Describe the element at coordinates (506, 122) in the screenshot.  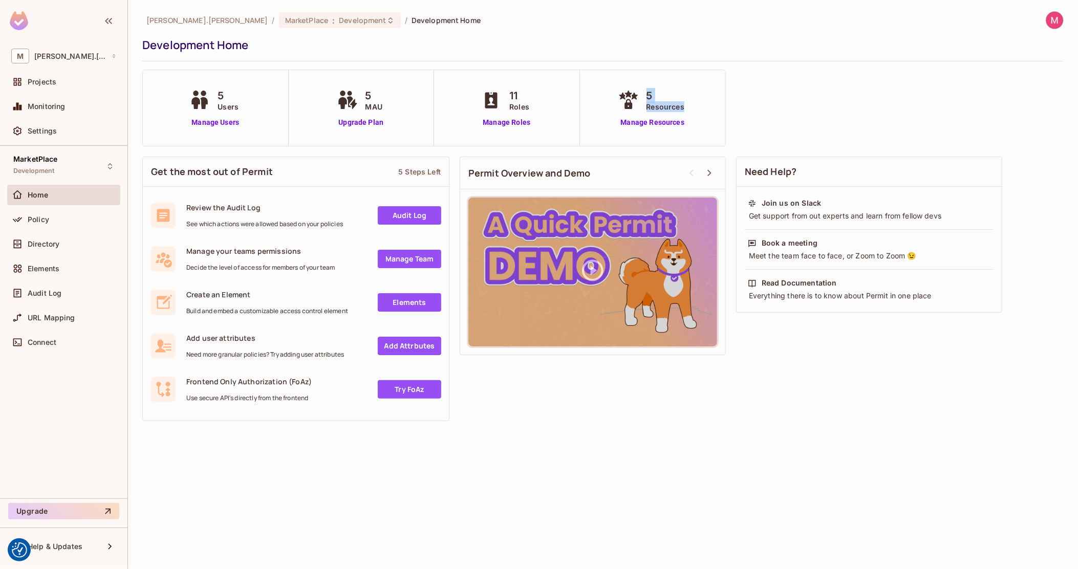
I see `a: Manage Roles` at that location.